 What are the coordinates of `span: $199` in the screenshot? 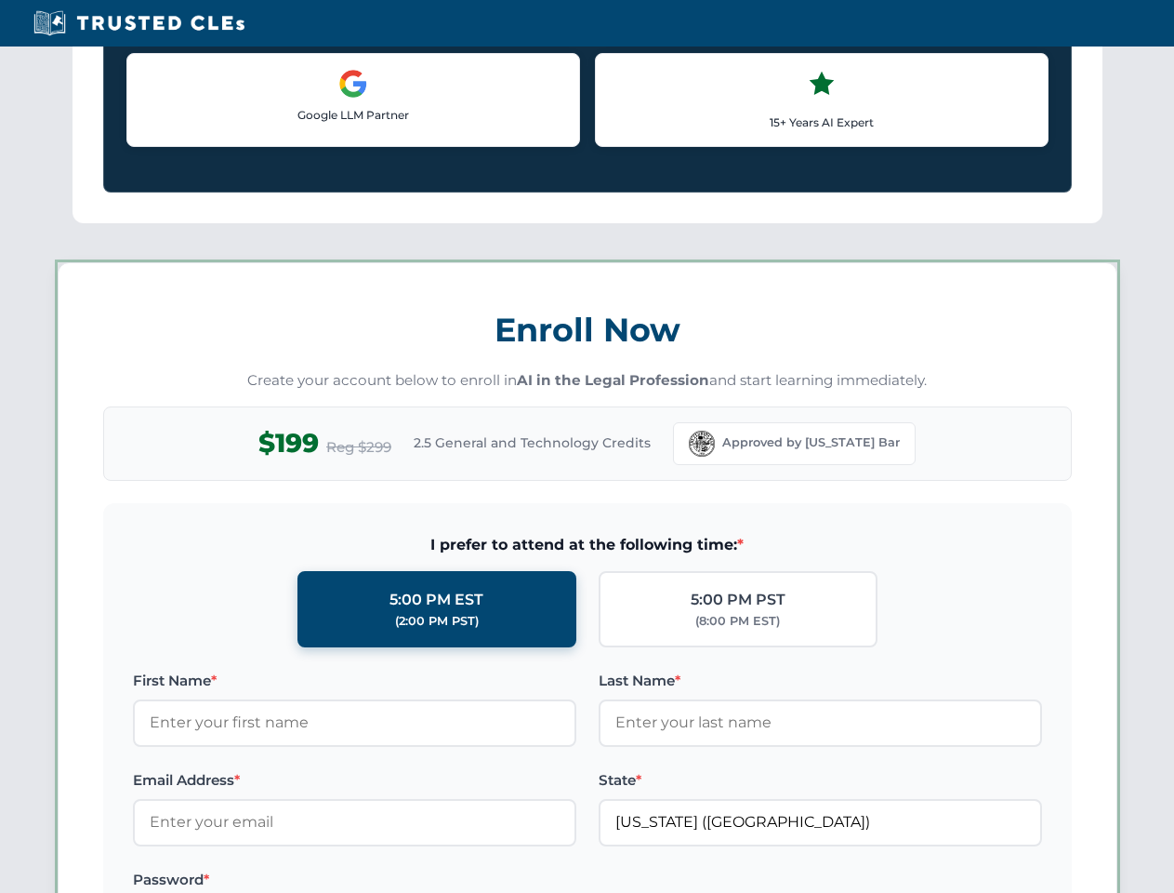 It's located at (288, 443).